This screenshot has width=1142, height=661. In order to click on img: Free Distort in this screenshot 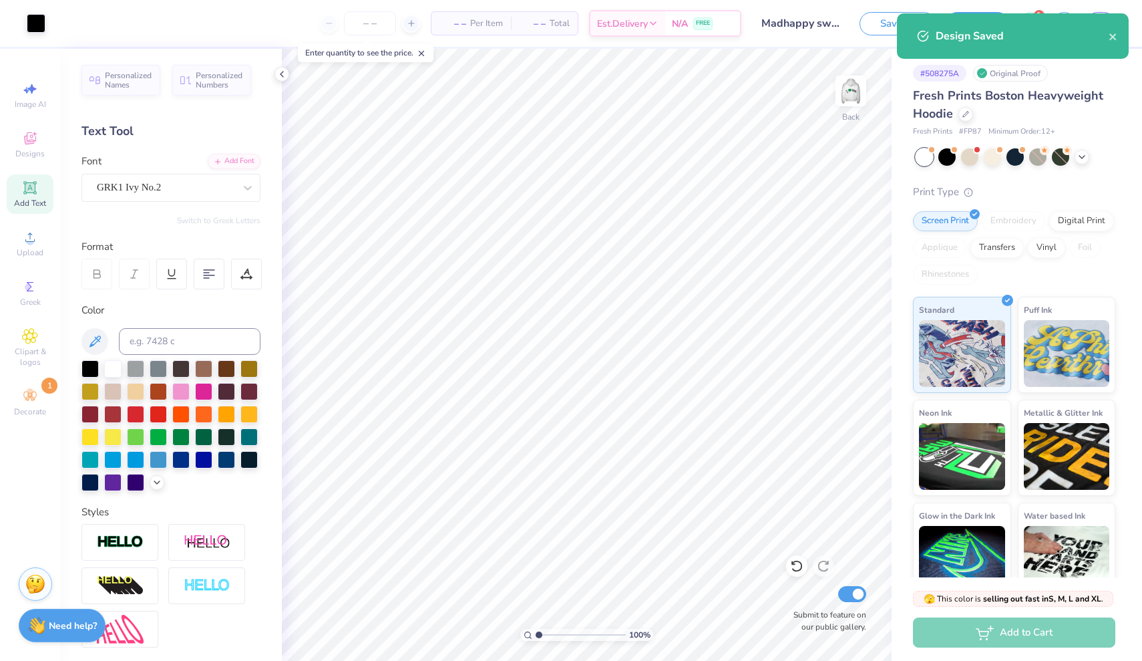, I will do `click(120, 628)`.